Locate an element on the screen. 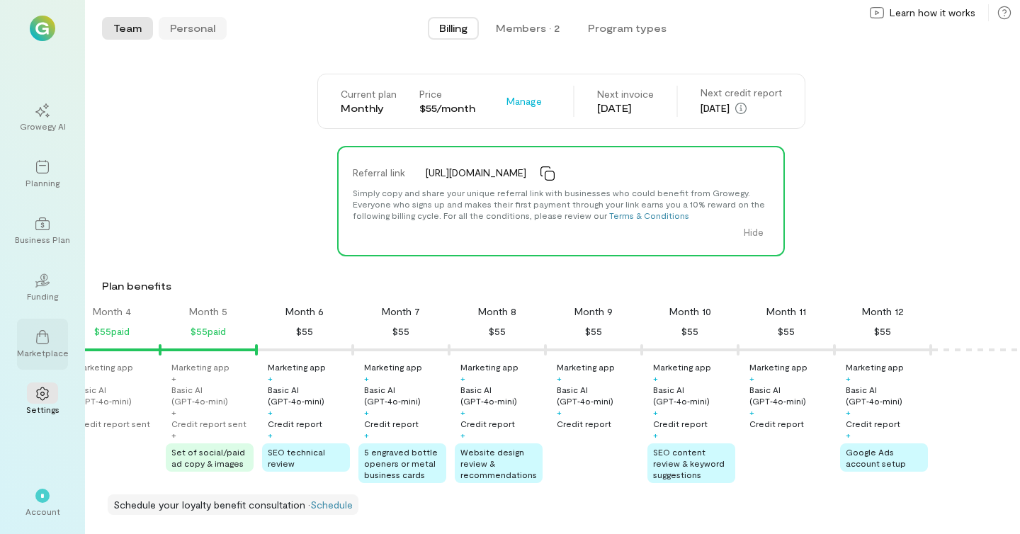 Image resolution: width=1020 pixels, height=534 pixels. div: Next credit report is located at coordinates (741, 93).